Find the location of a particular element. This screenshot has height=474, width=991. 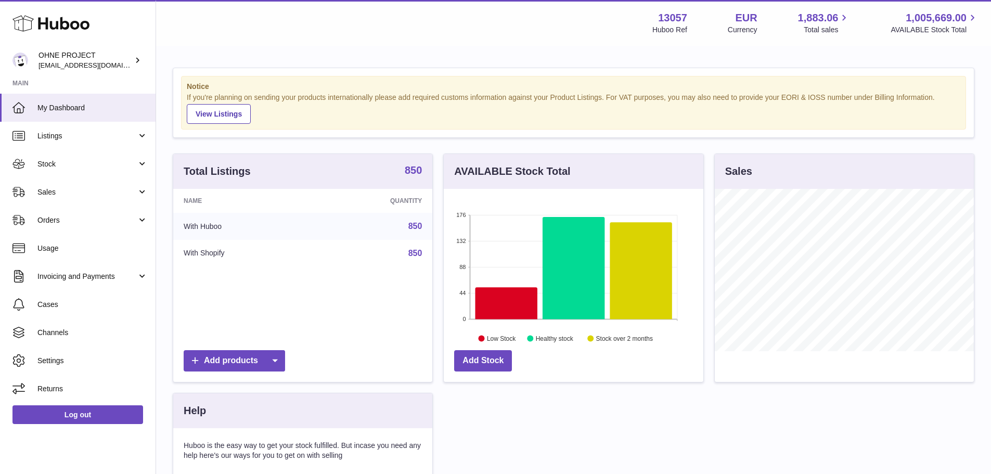

a: Log out is located at coordinates (77, 414).